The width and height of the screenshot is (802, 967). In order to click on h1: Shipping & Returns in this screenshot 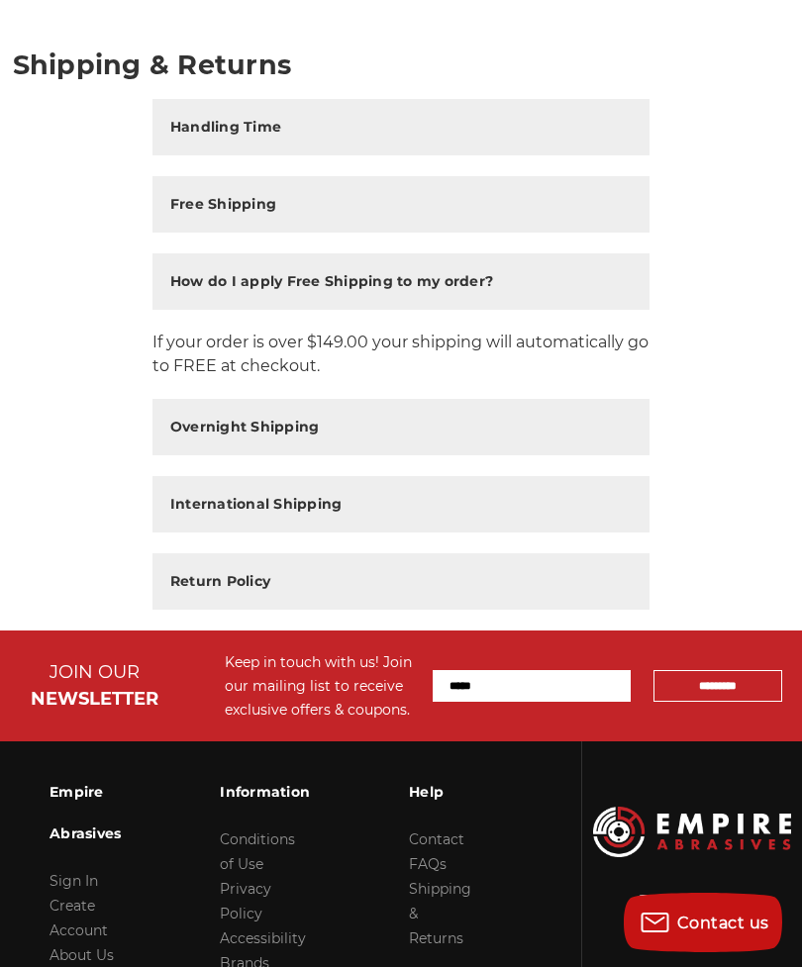, I will do `click(401, 64)`.